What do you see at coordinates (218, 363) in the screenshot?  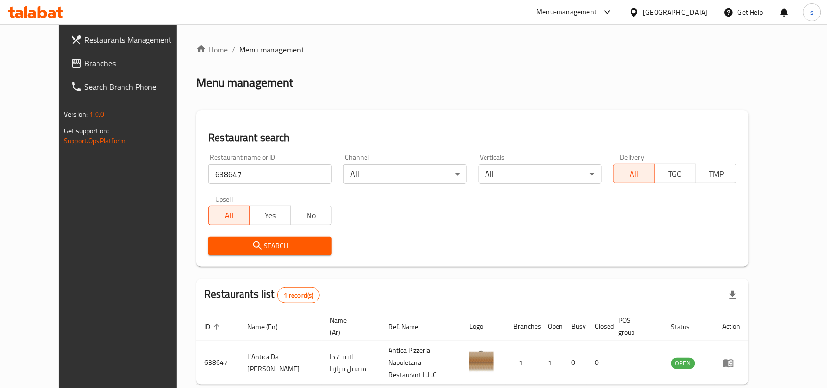 I see `td: 638647` at bounding box center [218, 363].